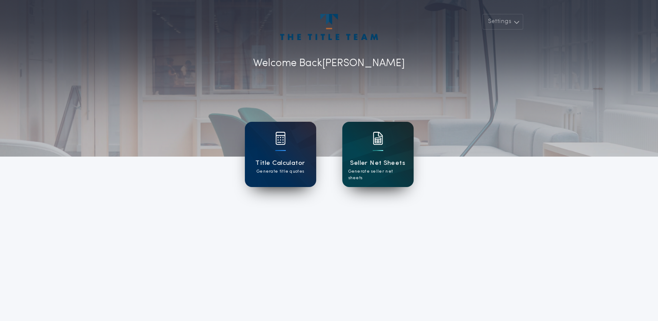  I want to click on button: Settings, so click(503, 22).